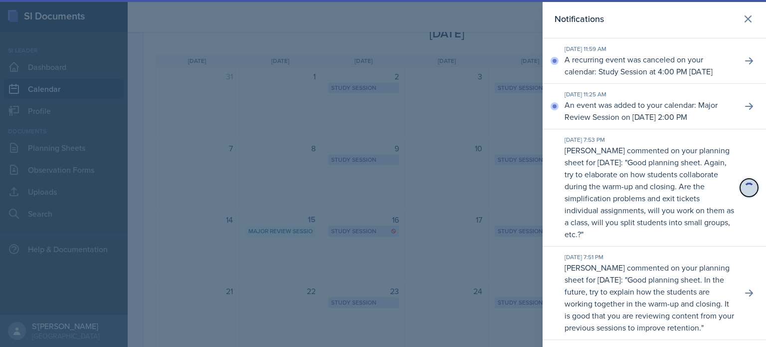 This screenshot has width=766, height=347. What do you see at coordinates (649, 198) in the screenshot?
I see `p: Good planning sheet. Again, try to elaborate on how students collaborate during the warm-up and c...` at bounding box center [649, 198].